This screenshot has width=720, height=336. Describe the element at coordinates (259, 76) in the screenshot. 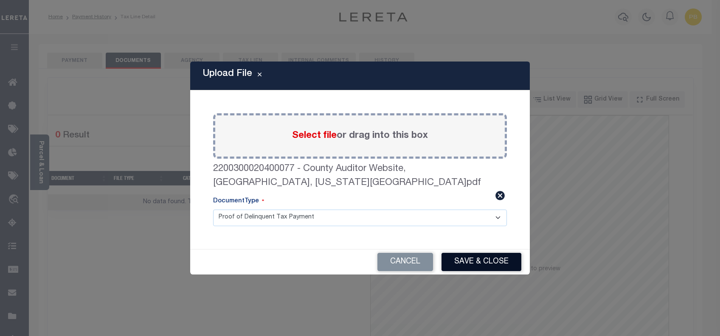

I see `button: Close` at that location.